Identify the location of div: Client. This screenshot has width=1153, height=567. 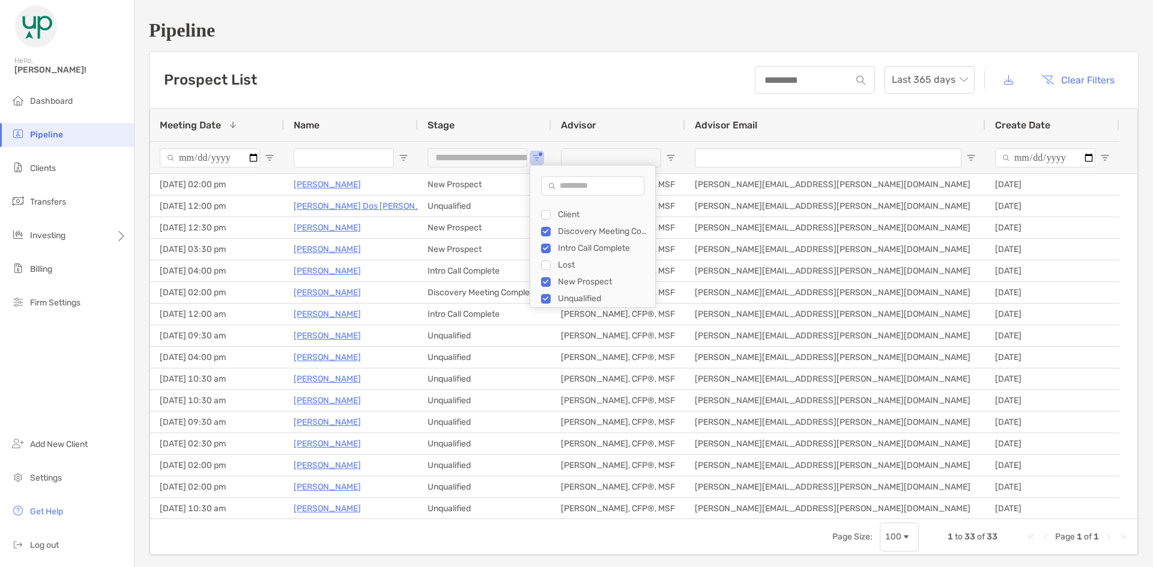
(603, 214).